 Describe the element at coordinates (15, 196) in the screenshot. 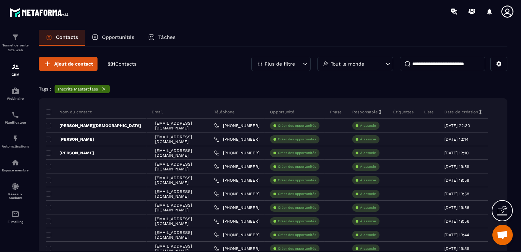

I see `p: Réseaux Sociaux` at that location.